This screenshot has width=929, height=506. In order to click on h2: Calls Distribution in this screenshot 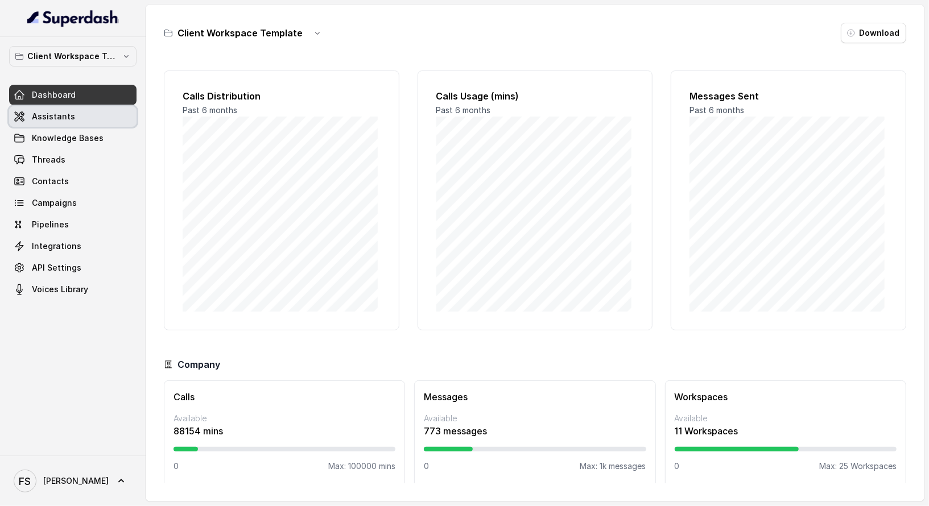, I will do `click(281, 96)`.